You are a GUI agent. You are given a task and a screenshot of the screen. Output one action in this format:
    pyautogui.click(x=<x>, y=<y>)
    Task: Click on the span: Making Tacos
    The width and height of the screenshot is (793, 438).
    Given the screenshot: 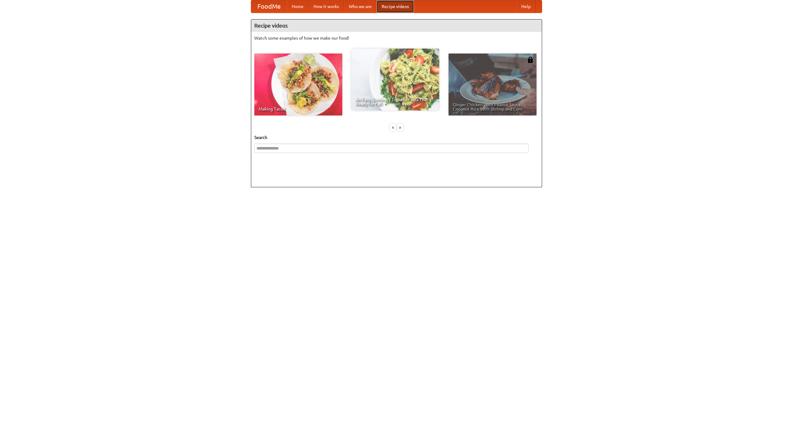 What is the action you would take?
    pyautogui.click(x=298, y=109)
    